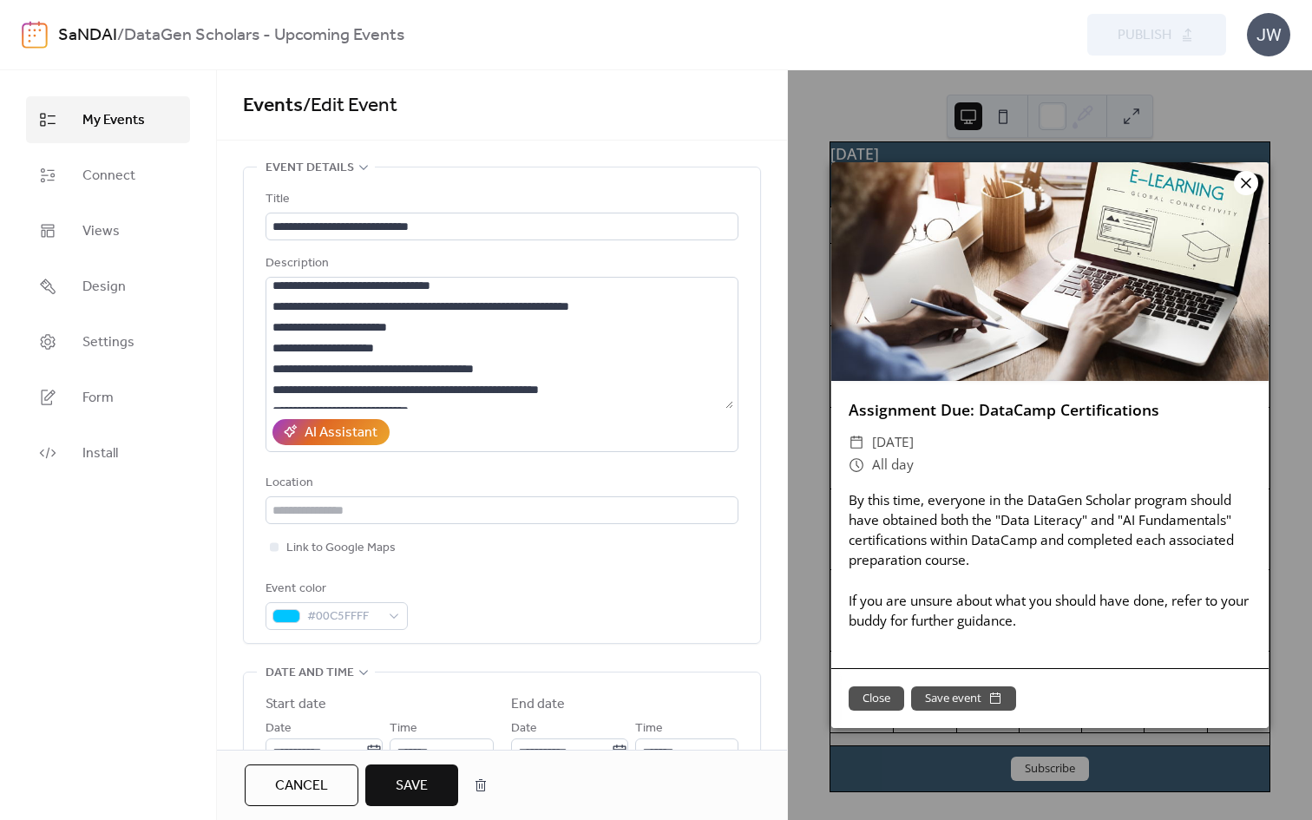 The height and width of the screenshot is (820, 1312). I want to click on div: JW, so click(1269, 35).